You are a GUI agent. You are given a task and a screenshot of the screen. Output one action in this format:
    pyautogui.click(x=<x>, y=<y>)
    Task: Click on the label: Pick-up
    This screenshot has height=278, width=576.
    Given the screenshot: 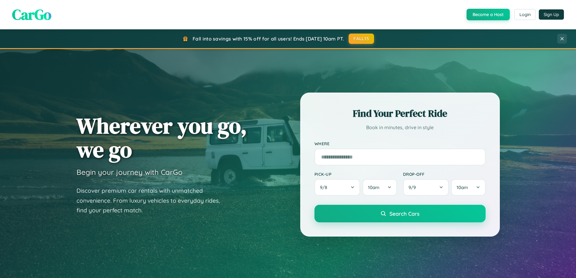 What is the action you would take?
    pyautogui.click(x=356, y=174)
    